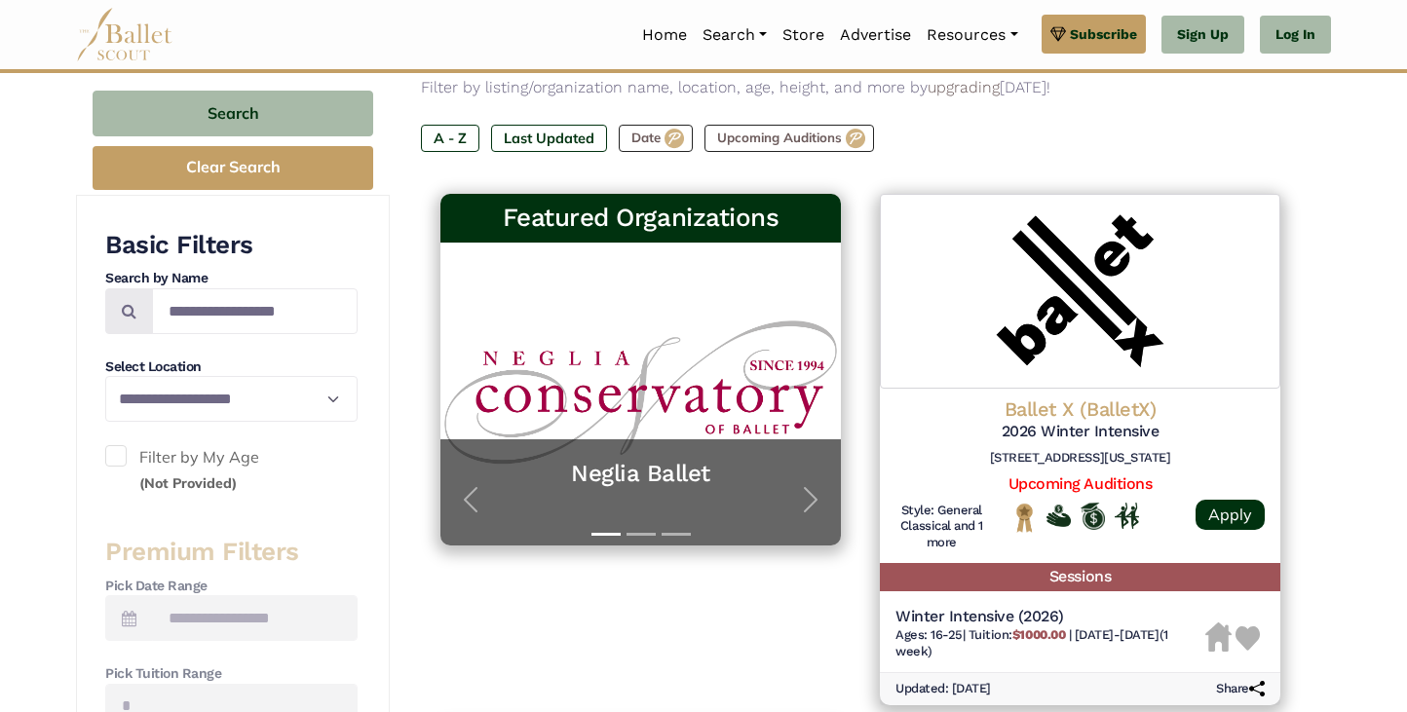 Image resolution: width=1407 pixels, height=712 pixels. I want to click on span: Subscribe, so click(1103, 34).